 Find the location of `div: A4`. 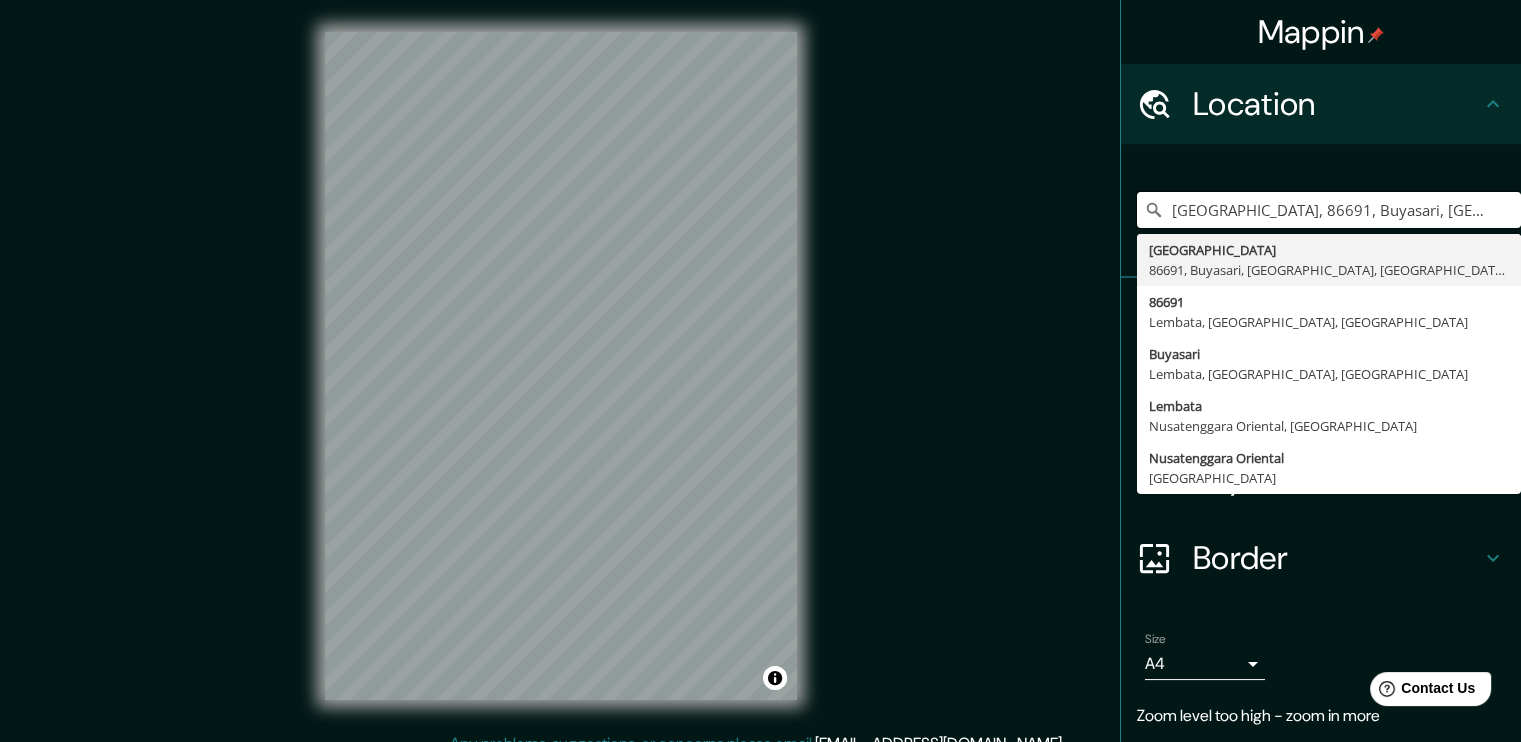

div: A4 is located at coordinates (1205, 664).